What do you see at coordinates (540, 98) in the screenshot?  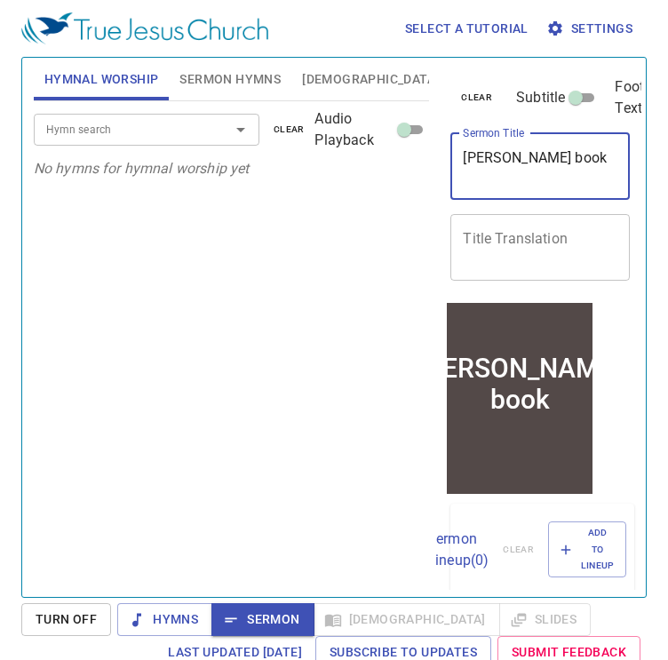 I see `span: Subtitle` at bounding box center [540, 98].